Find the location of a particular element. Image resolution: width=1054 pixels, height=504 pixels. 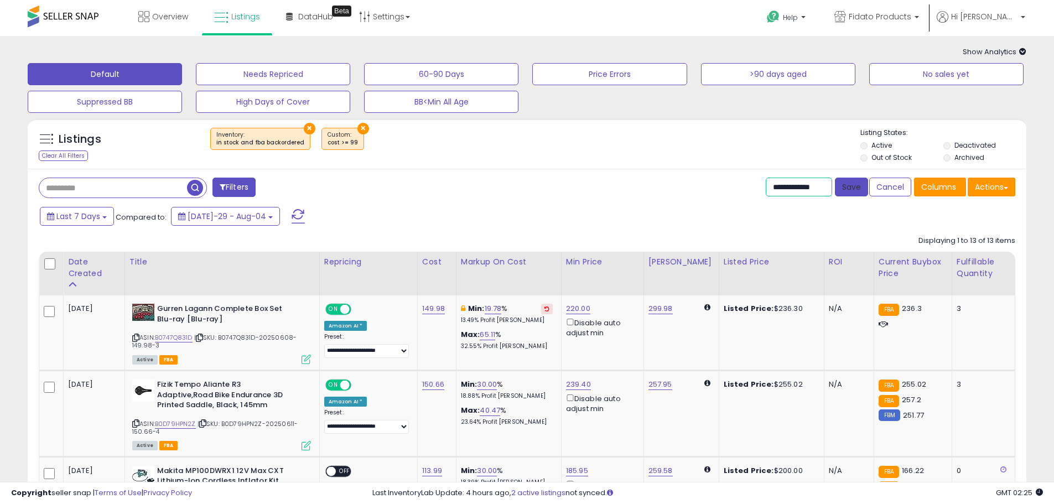

a: 113.99 is located at coordinates (432, 471).